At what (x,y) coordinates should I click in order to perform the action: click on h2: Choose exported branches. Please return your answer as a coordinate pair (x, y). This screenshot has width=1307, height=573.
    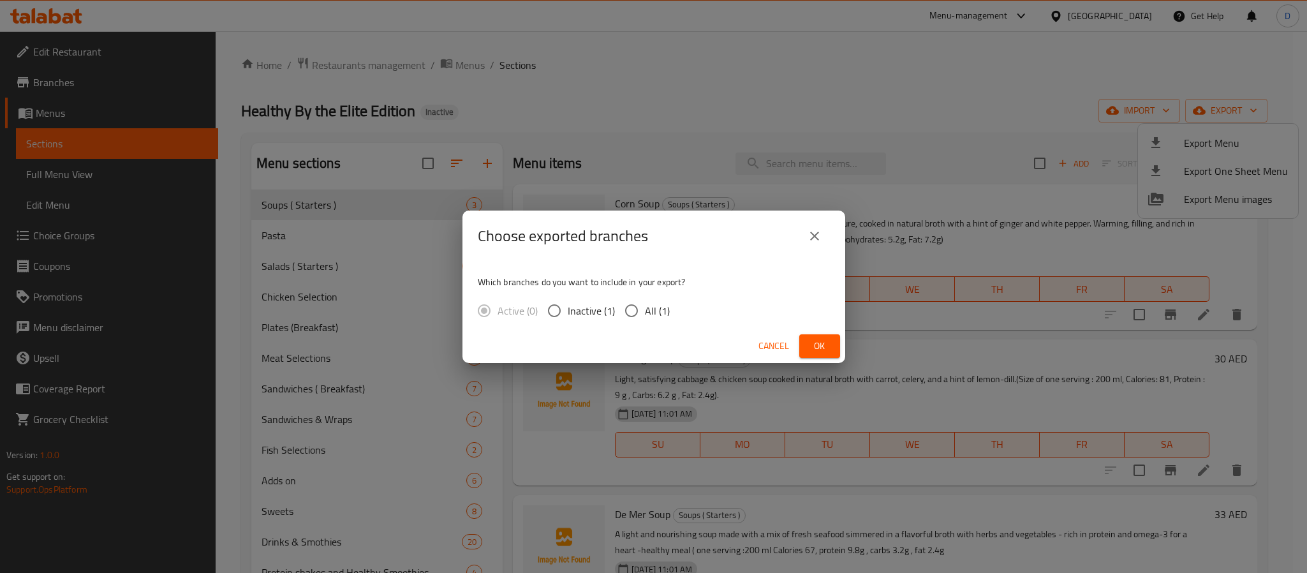
    Looking at the image, I should click on (563, 236).